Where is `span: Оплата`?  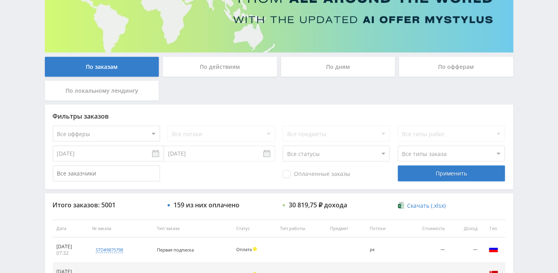
span: Оплата is located at coordinates (244, 249).